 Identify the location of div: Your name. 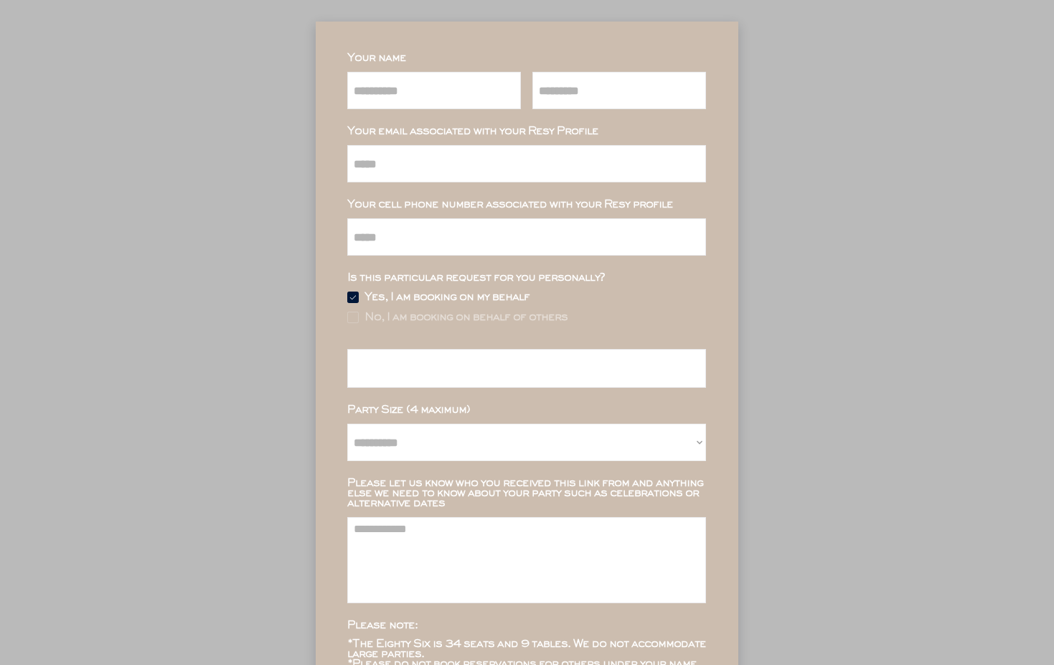
(527, 58).